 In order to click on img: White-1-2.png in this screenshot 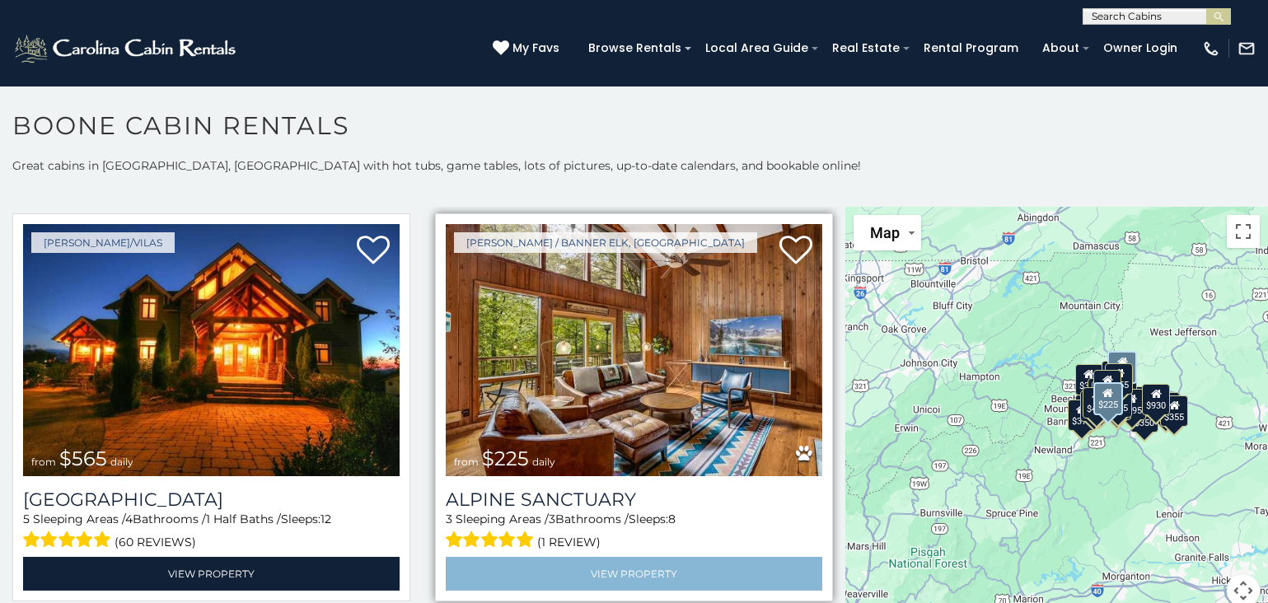, I will do `click(126, 49)`.